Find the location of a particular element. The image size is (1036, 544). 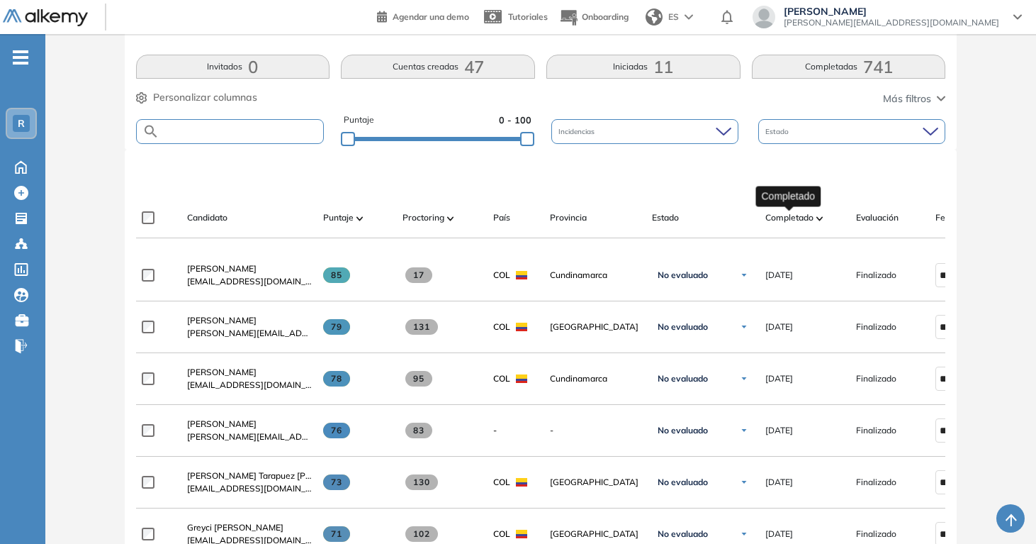

span: Onboarding is located at coordinates (605, 16).